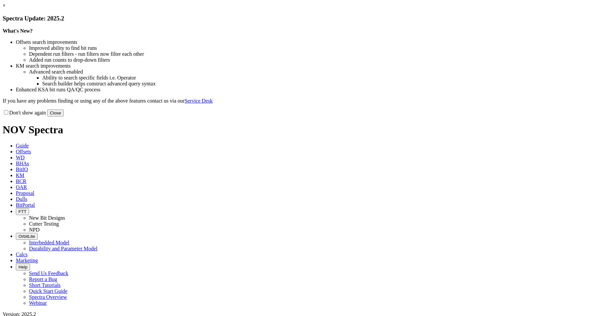 The height and width of the screenshot is (316, 615). What do you see at coordinates (308, 130) in the screenshot?
I see `h1: NOV Spectra` at bounding box center [308, 130].